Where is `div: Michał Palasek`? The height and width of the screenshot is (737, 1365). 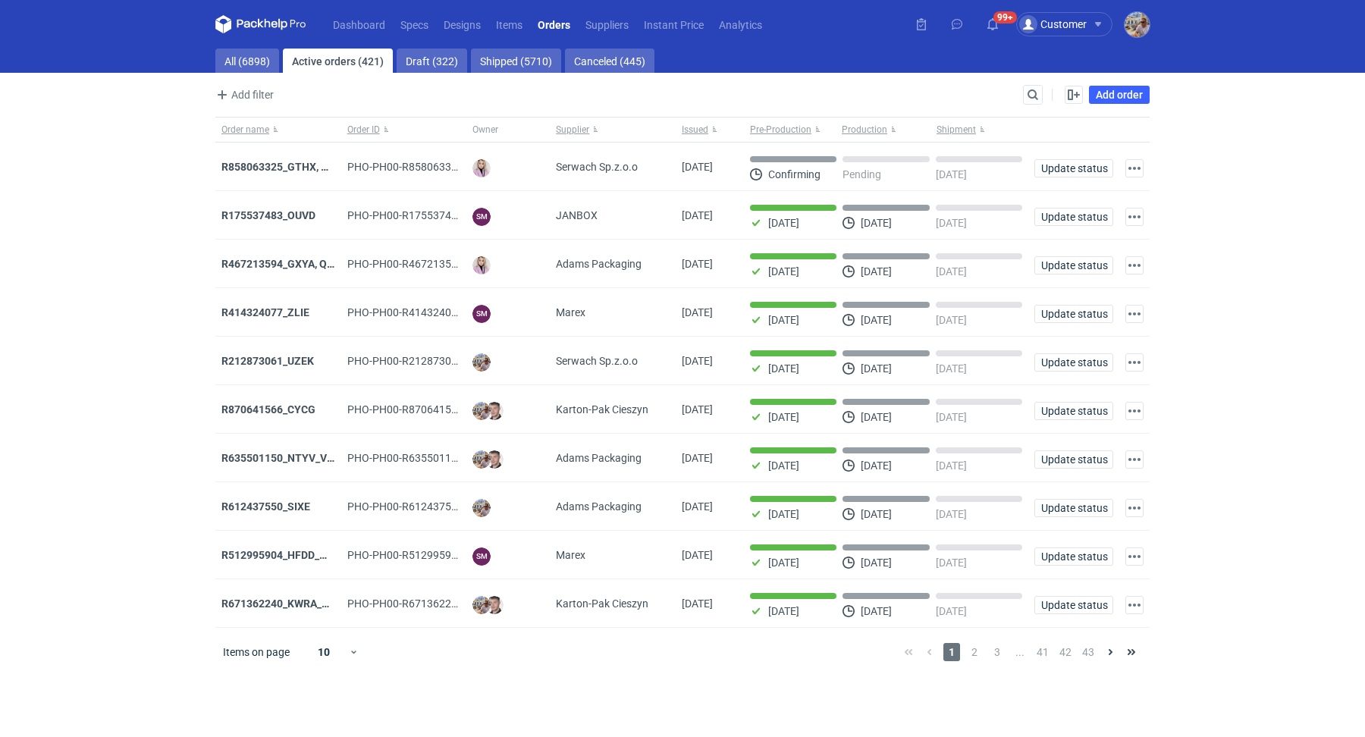 div: Michał Palasek is located at coordinates (1137, 24).